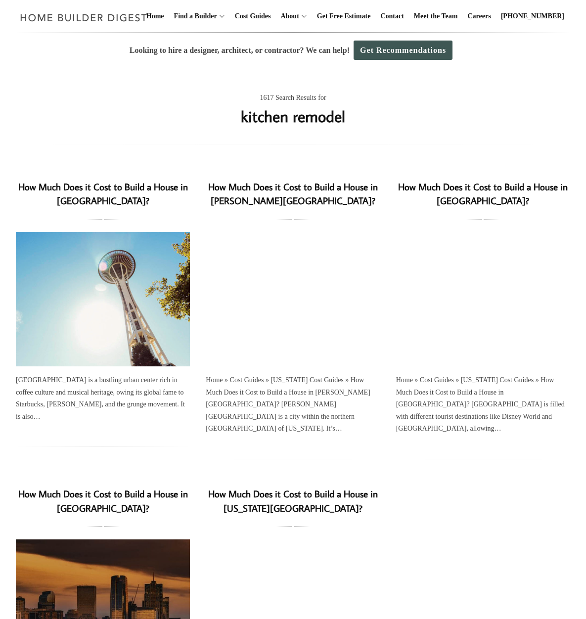 The width and height of the screenshot is (586, 619). What do you see at coordinates (403, 50) in the screenshot?
I see `a: Get Recommendations` at bounding box center [403, 50].